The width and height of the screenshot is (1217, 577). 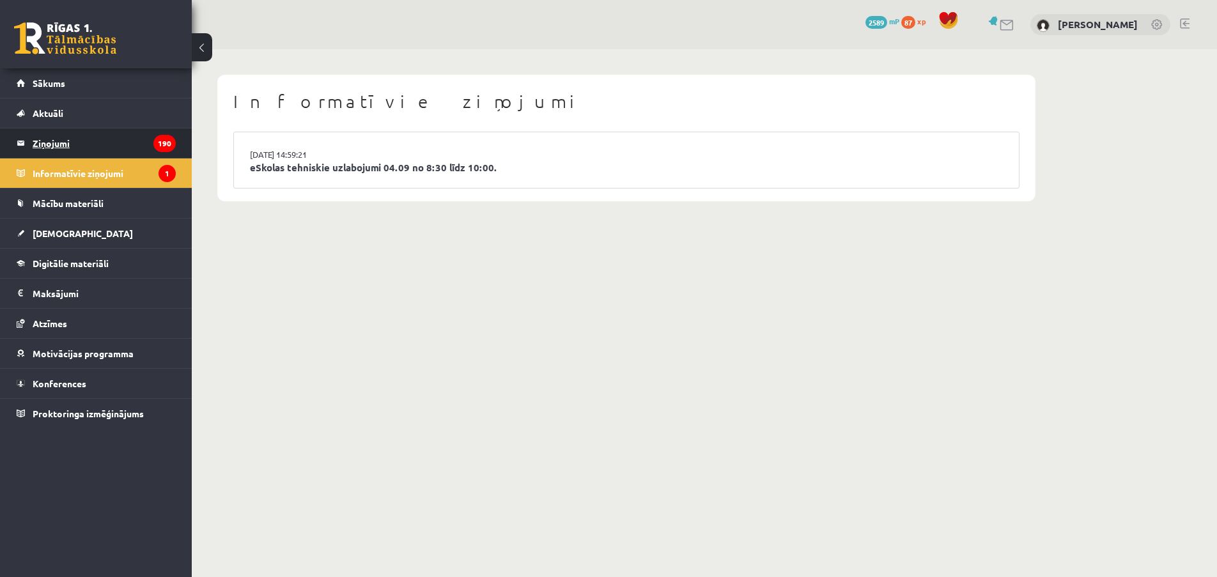 I want to click on span: Motivācijas programma, so click(x=83, y=353).